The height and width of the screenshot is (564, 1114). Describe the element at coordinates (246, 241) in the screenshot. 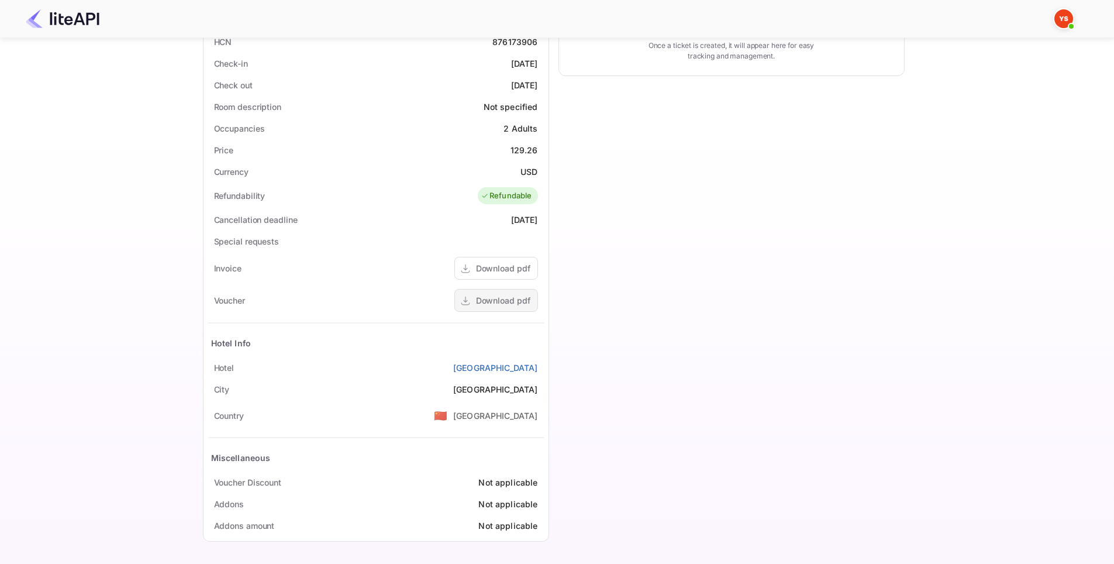

I see `div: Special requests` at that location.